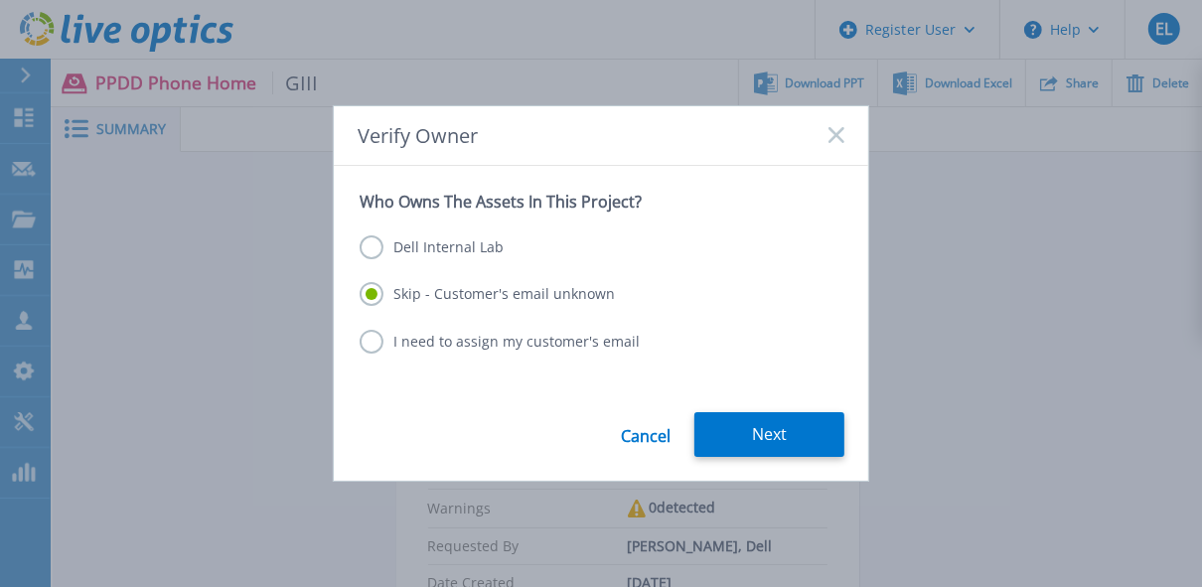 The height and width of the screenshot is (587, 1202). I want to click on label: Dell Internal Lab, so click(431, 247).